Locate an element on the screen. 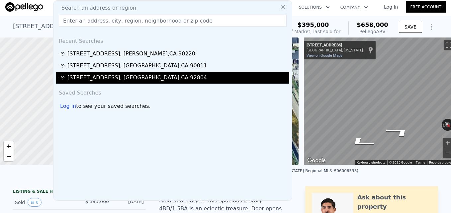 The width and height of the screenshot is (451, 213). a: Free Account is located at coordinates (425, 7).